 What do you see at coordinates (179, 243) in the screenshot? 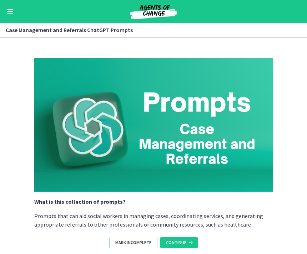
I see `button: Continue` at bounding box center [179, 243].